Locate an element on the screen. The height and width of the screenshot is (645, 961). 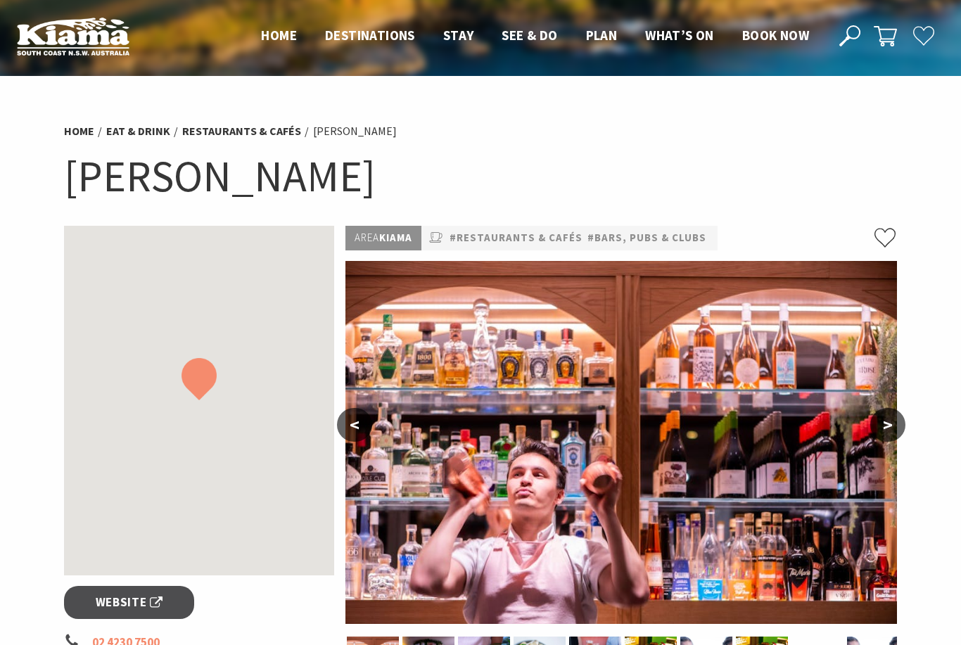
span: Plan is located at coordinates (601, 35).